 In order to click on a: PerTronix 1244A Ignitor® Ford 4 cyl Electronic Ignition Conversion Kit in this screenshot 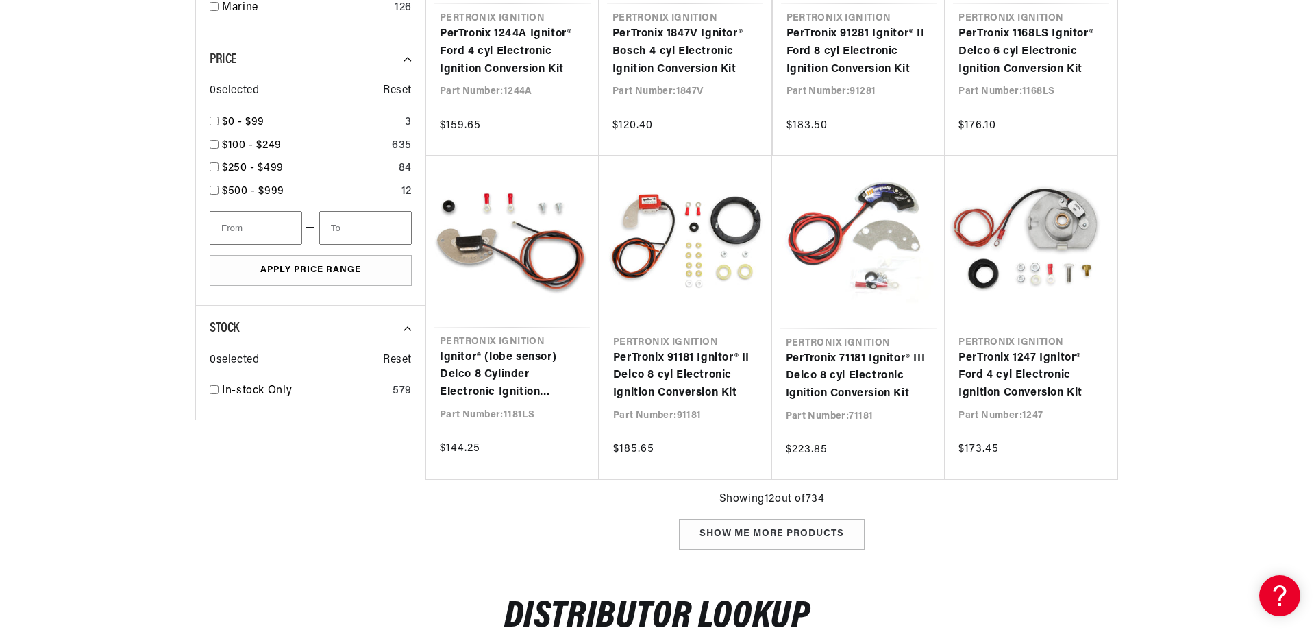, I will do `click(513, 51)`.